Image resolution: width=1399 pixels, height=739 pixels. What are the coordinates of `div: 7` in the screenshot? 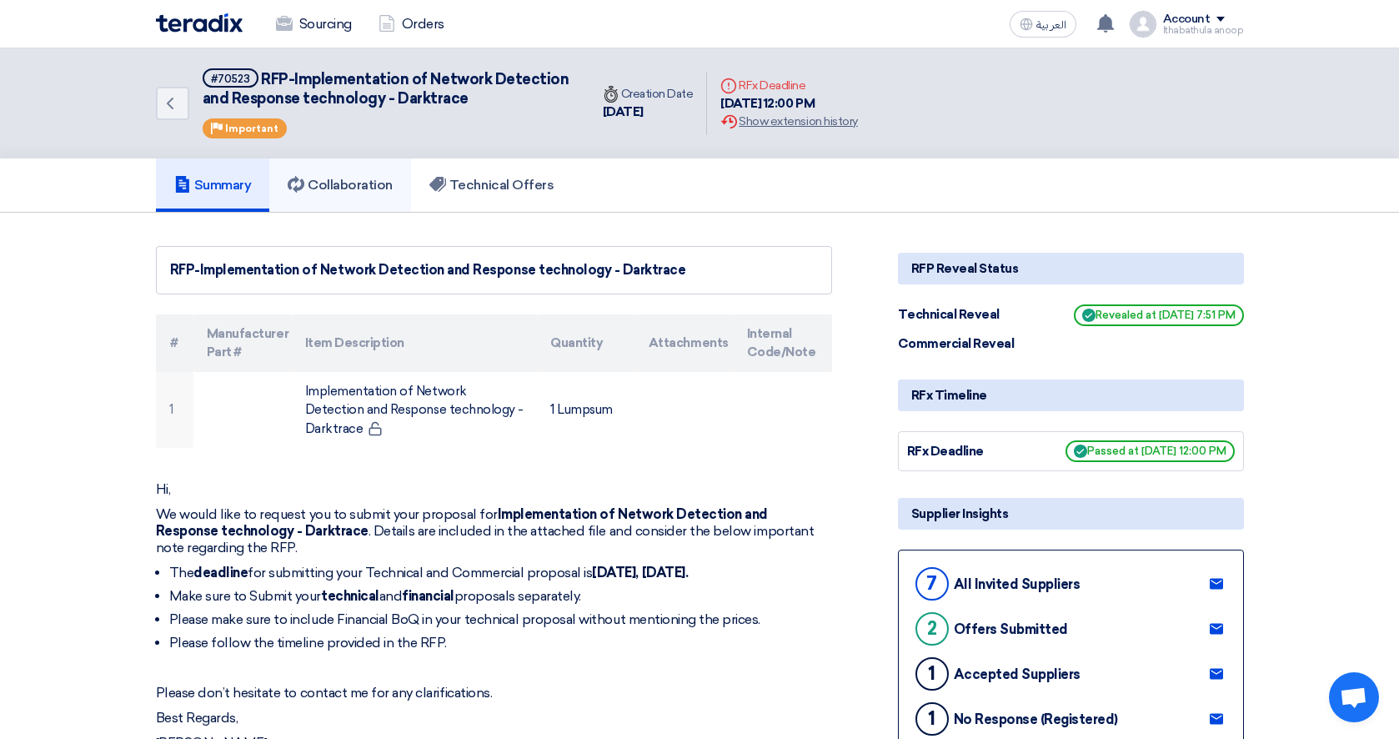 It's located at (932, 584).